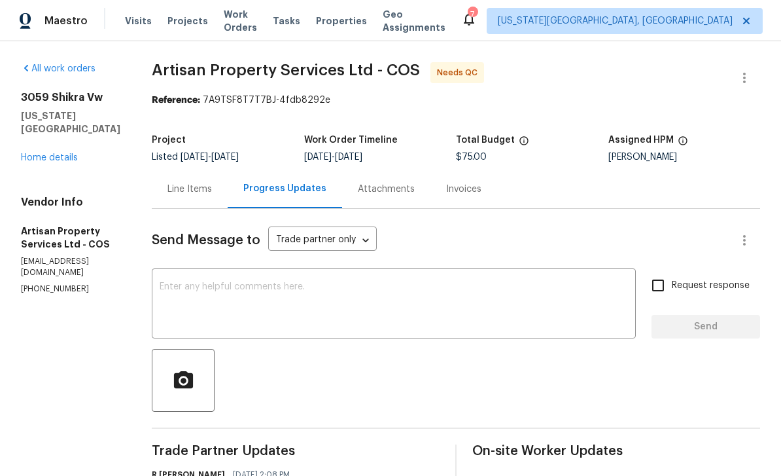 The image size is (781, 476). I want to click on span: The total cost of line items that have been proposed by Opendoor. This sum includes line items th..., so click(524, 144).